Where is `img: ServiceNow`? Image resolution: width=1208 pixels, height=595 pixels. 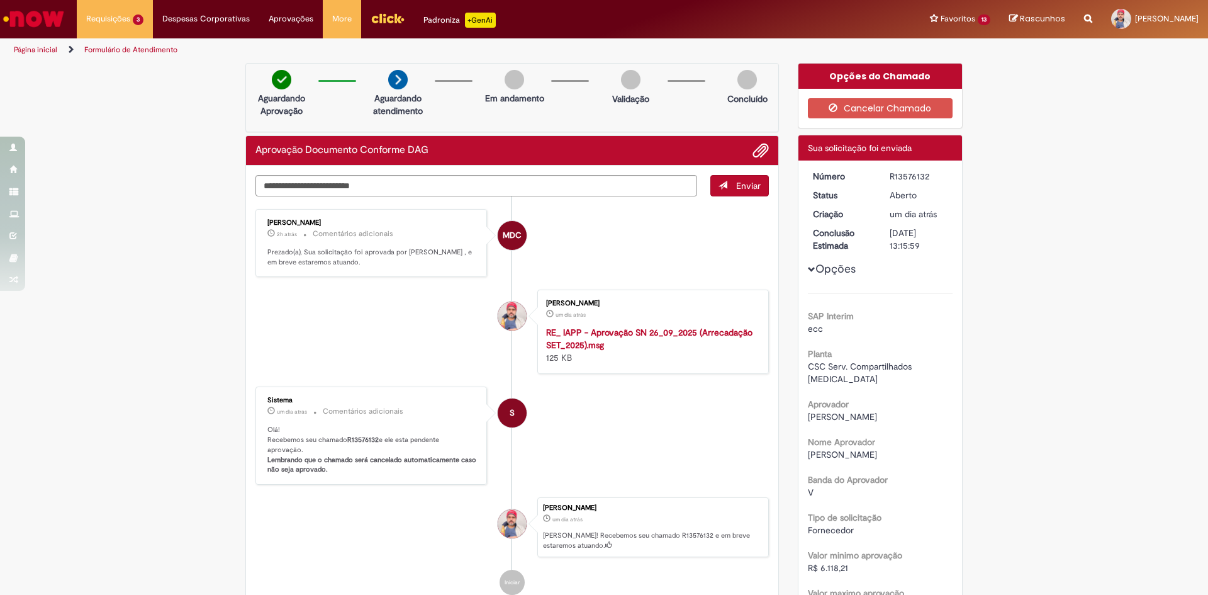
img: ServiceNow is located at coordinates (33, 19).